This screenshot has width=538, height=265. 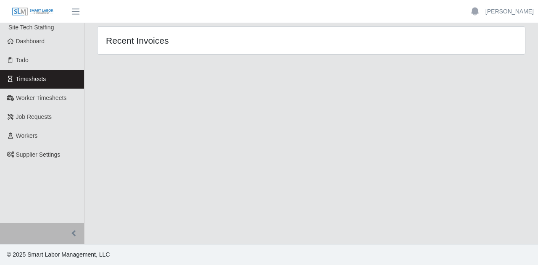 What do you see at coordinates (58, 255) in the screenshot?
I see `span: © 2025 Smart Labor Management, LLC` at bounding box center [58, 255].